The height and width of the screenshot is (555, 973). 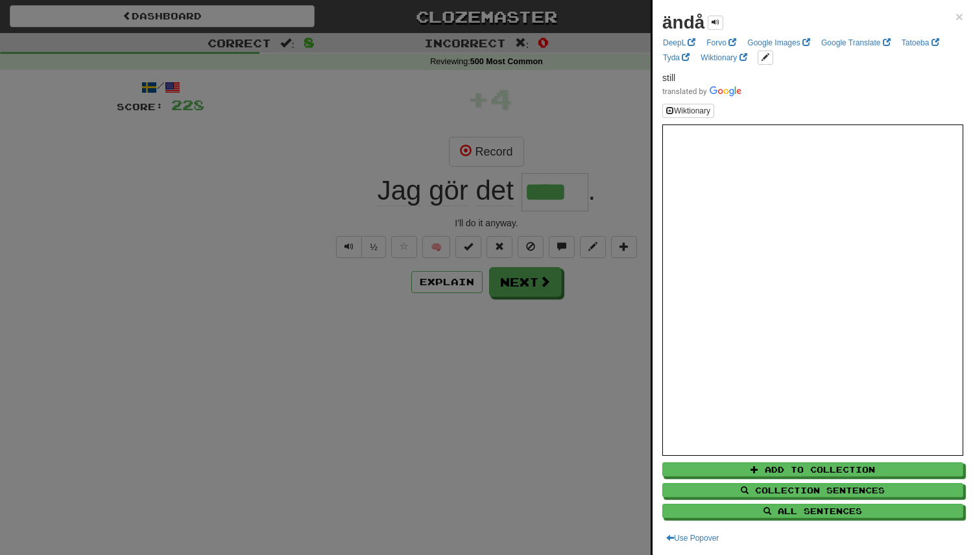 I want to click on img: Color short, so click(x=702, y=91).